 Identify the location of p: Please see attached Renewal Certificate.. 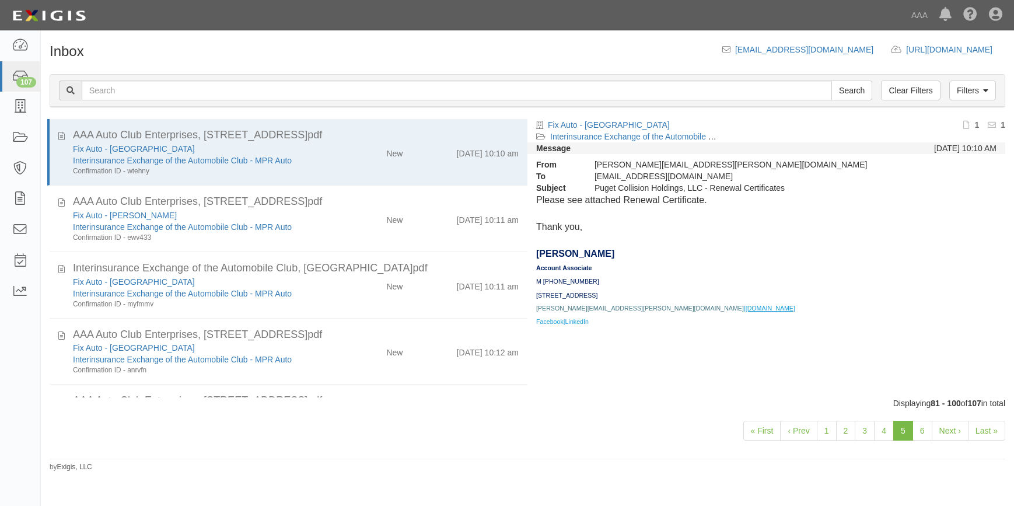
(766, 200).